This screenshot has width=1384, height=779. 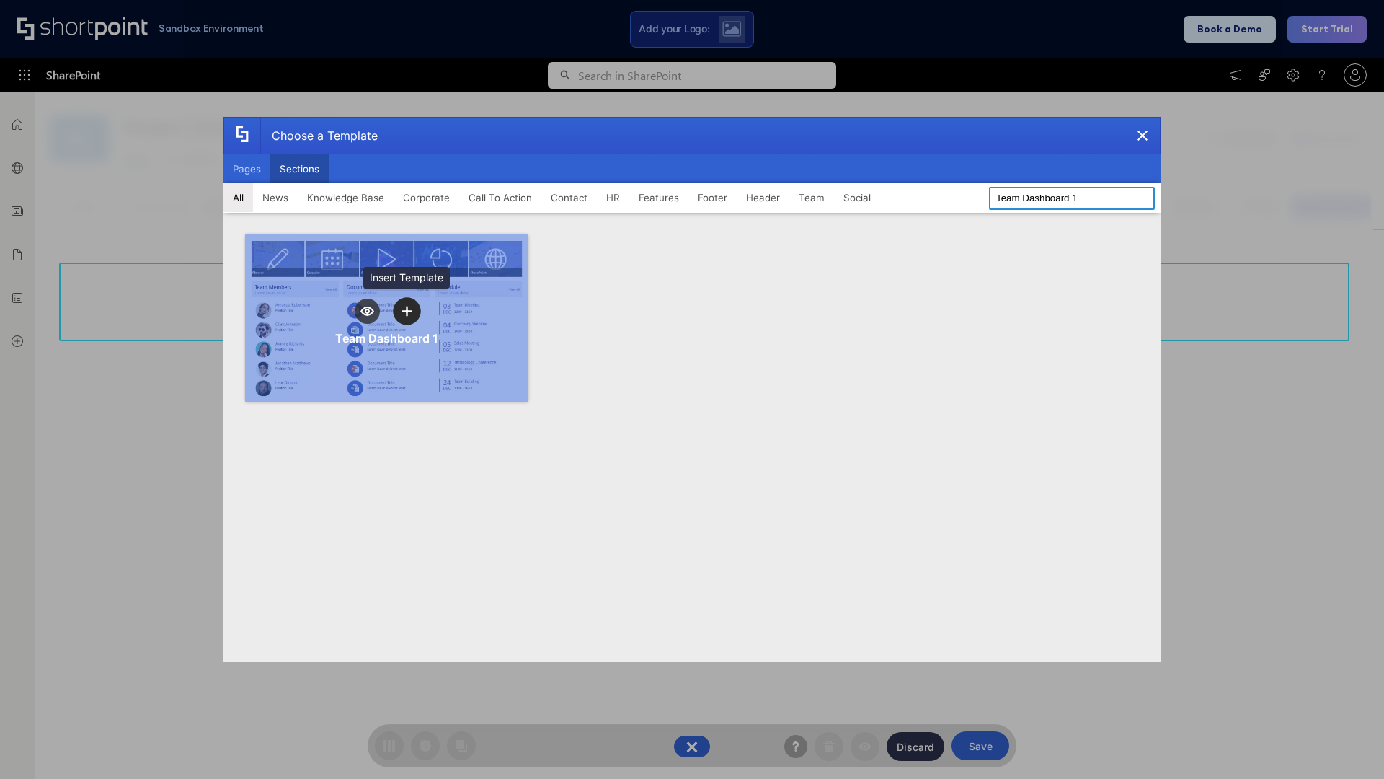 I want to click on button: Header, so click(x=763, y=198).